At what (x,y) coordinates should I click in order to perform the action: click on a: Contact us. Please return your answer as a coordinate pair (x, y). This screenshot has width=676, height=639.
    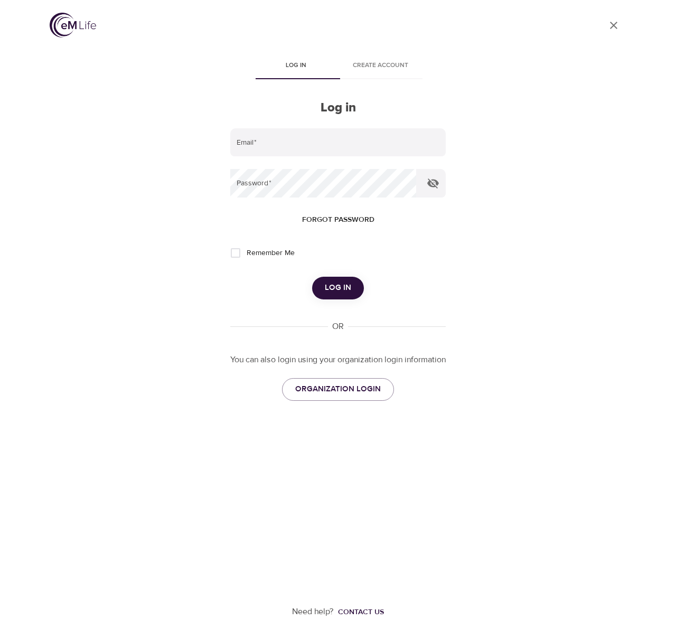
    Looking at the image, I should click on (359, 612).